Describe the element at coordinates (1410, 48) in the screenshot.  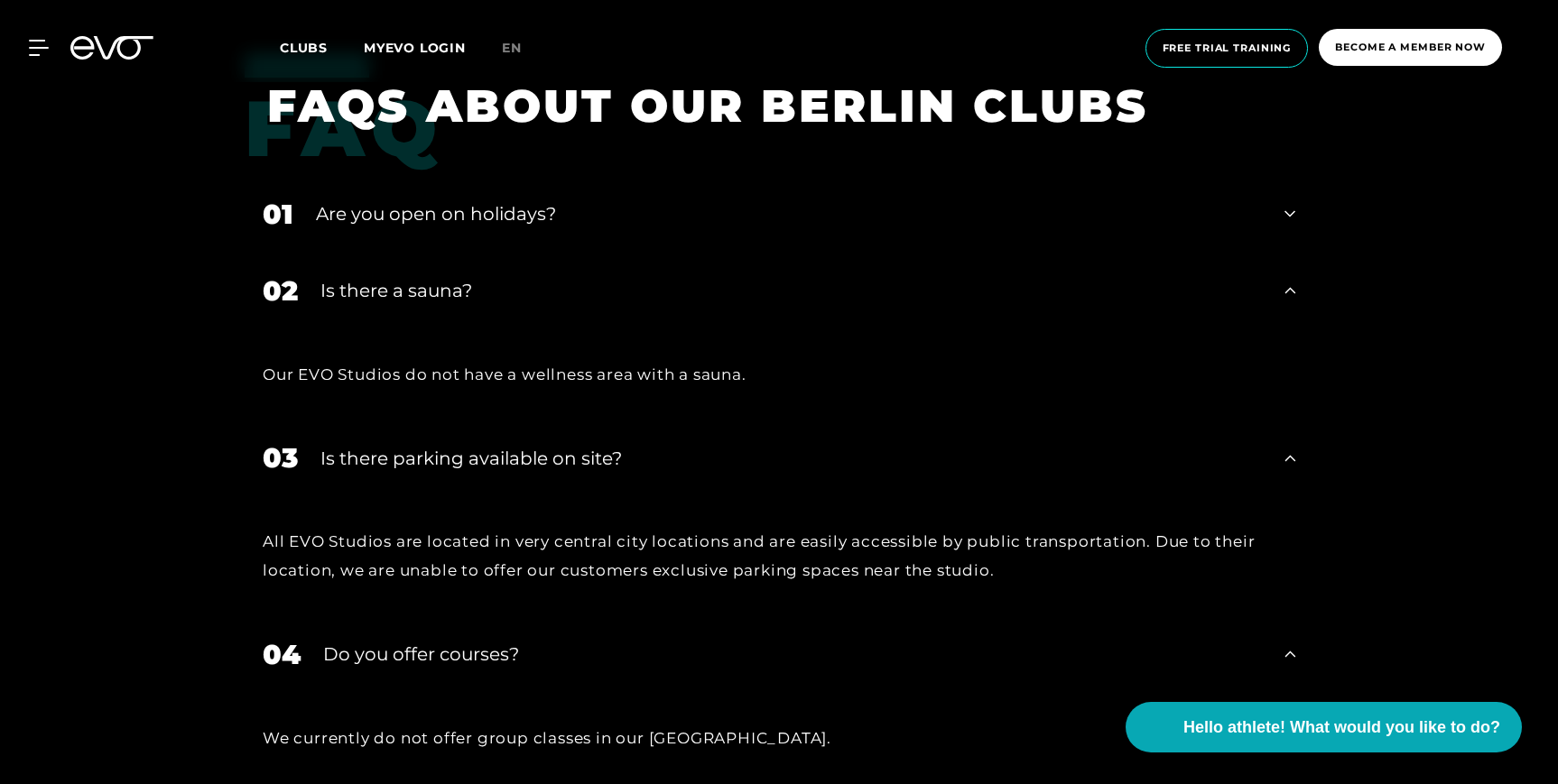
I see `a: Become a member now` at that location.